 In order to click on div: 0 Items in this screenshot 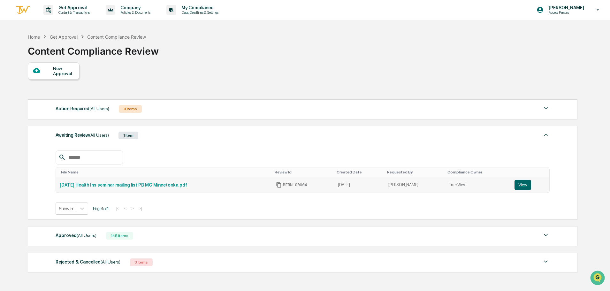, I will do `click(130, 109)`.